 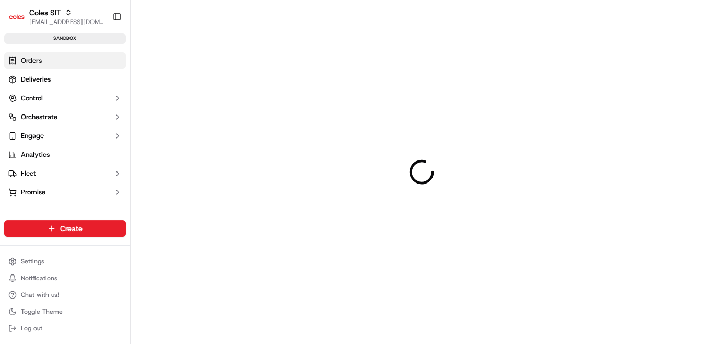 What do you see at coordinates (65, 79) in the screenshot?
I see `a: Deliveries` at bounding box center [65, 79].